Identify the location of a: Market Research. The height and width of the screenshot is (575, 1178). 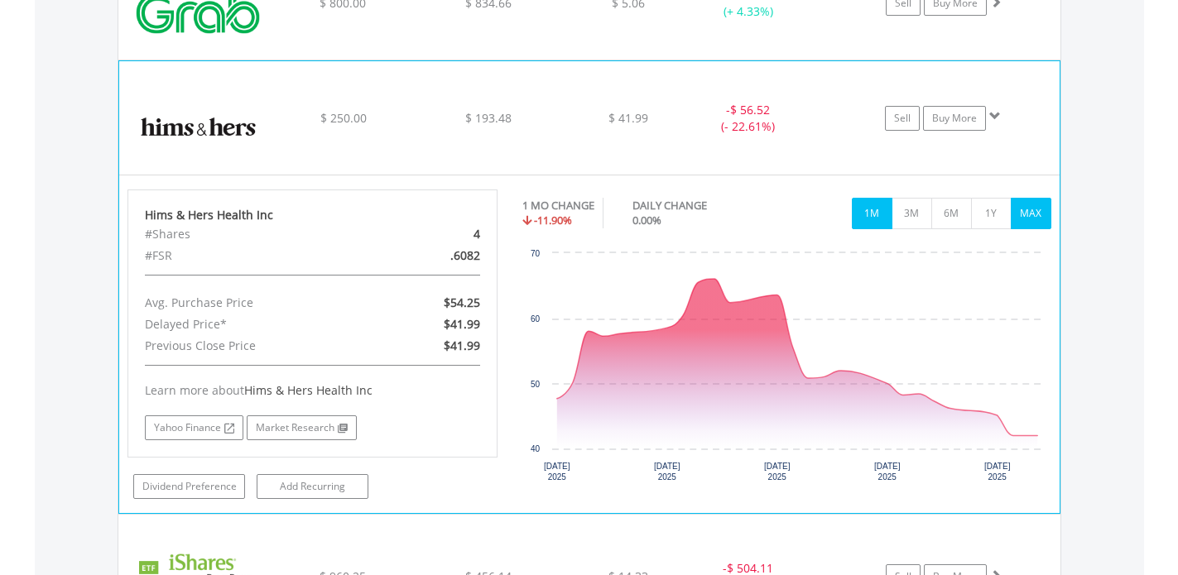
(301, 428).